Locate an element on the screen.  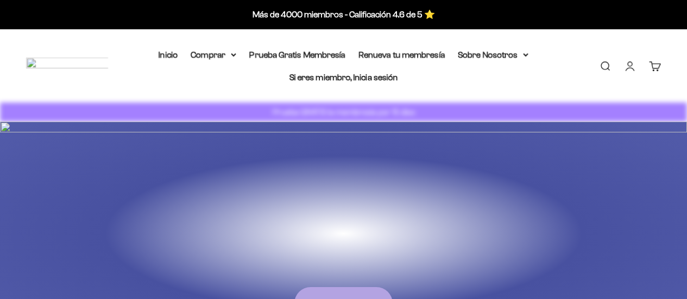
p: Prueba GRATIS la membresía por 15 días is located at coordinates (344, 112).